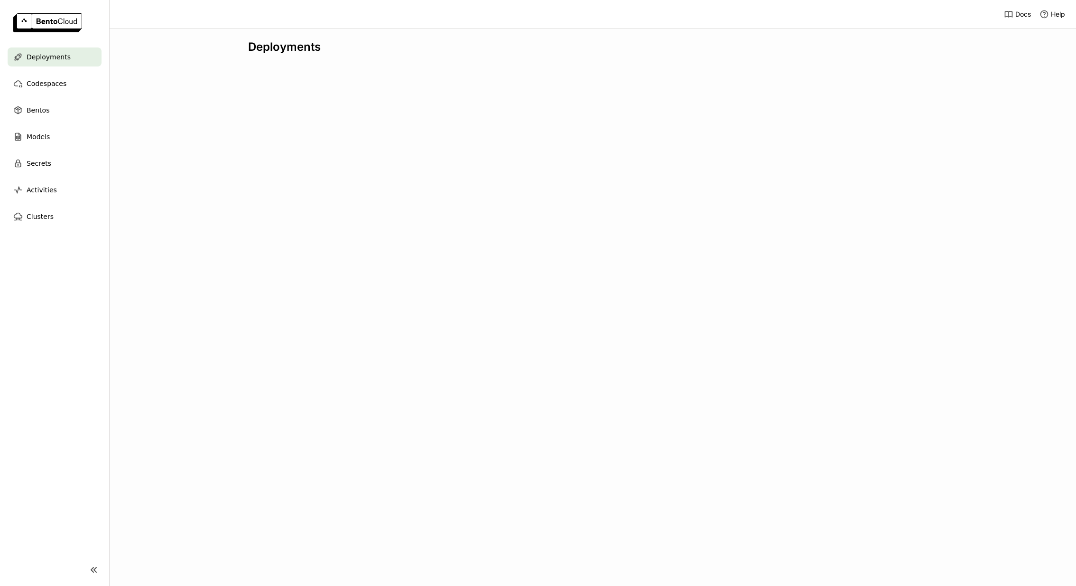 This screenshot has width=1076, height=586. I want to click on div: Help, so click(1053, 14).